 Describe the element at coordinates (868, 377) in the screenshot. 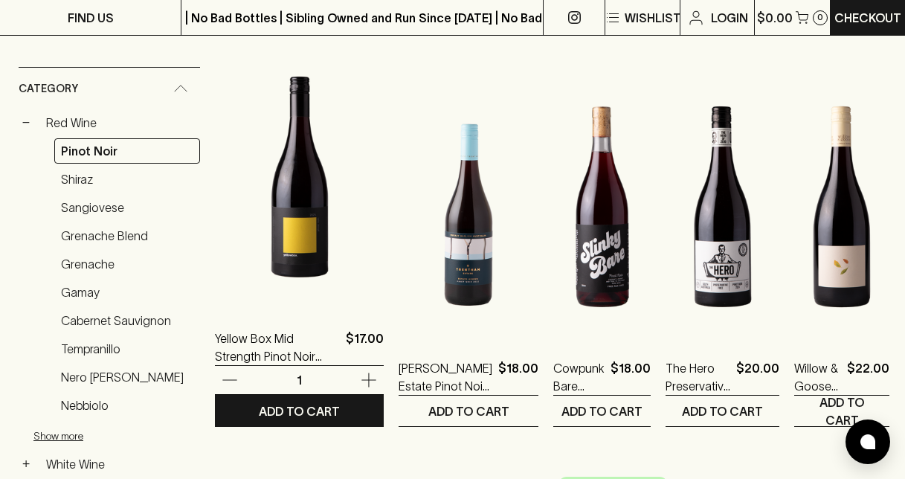

I see `p: $22.00` at that location.